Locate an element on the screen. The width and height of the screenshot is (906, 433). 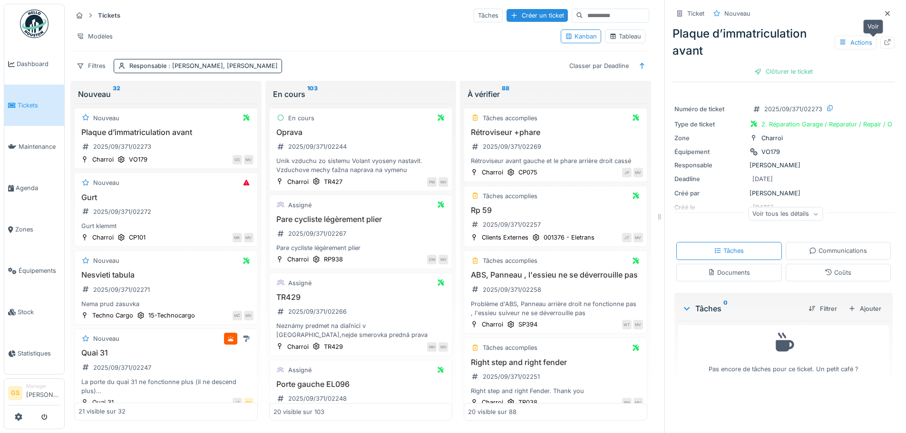
a: Dashboard is located at coordinates (34, 64).